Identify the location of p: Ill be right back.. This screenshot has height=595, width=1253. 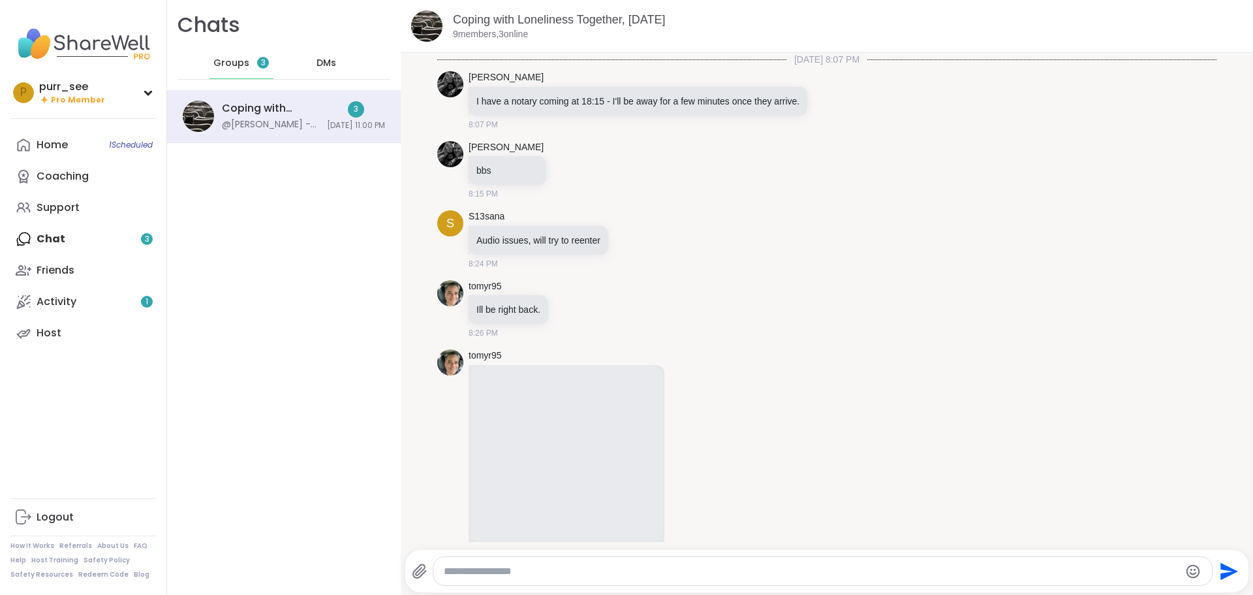
(509, 309).